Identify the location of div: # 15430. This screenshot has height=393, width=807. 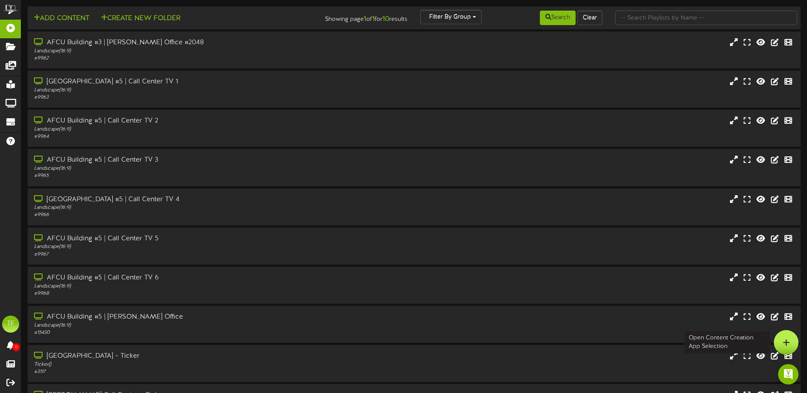
(188, 333).